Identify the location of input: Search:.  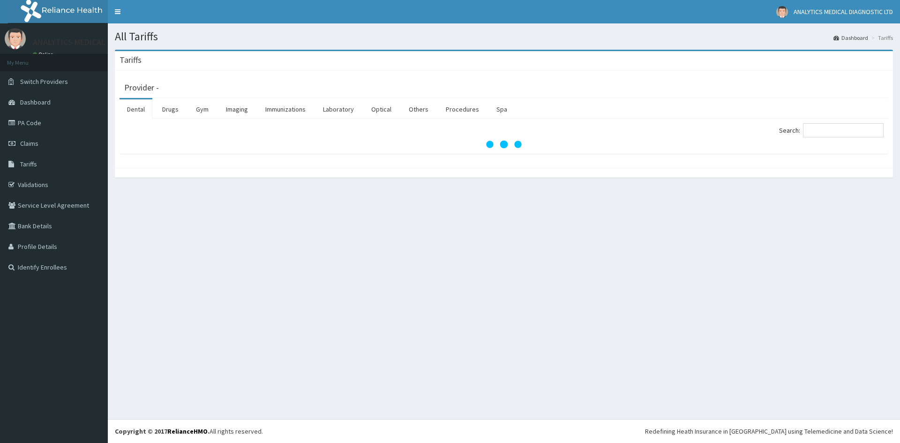
(844, 130).